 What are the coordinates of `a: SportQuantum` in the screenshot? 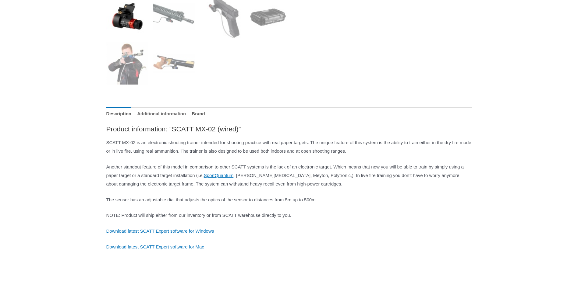 It's located at (219, 175).